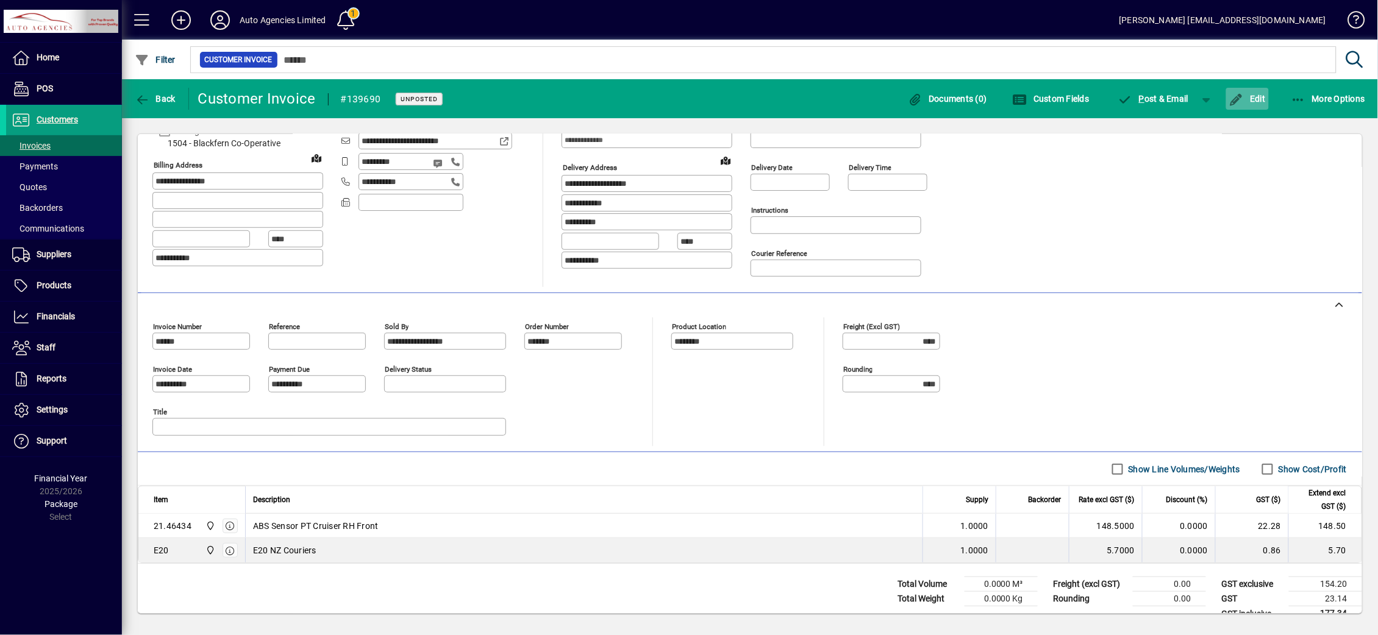  What do you see at coordinates (155, 99) in the screenshot?
I see `button: Back` at bounding box center [155, 99].